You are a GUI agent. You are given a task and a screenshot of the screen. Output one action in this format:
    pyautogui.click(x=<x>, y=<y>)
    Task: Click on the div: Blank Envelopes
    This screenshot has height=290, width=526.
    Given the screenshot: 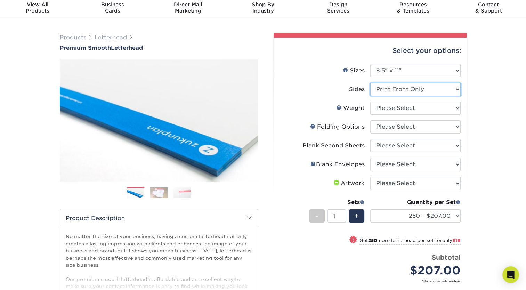 What is the action you would take?
    pyautogui.click(x=338, y=164)
    